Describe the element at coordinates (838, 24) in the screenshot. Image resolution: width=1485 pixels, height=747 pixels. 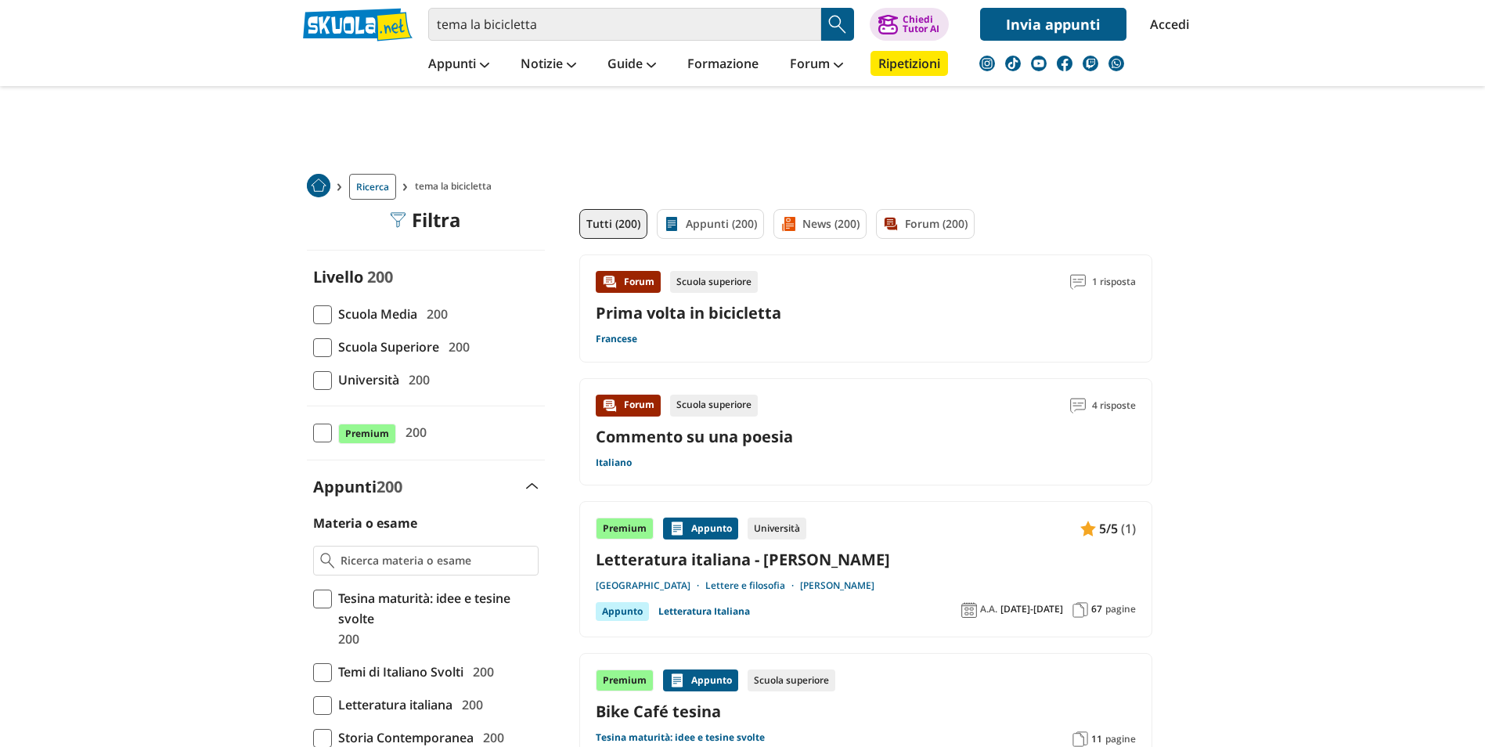
I see `button: Search Button` at that location.